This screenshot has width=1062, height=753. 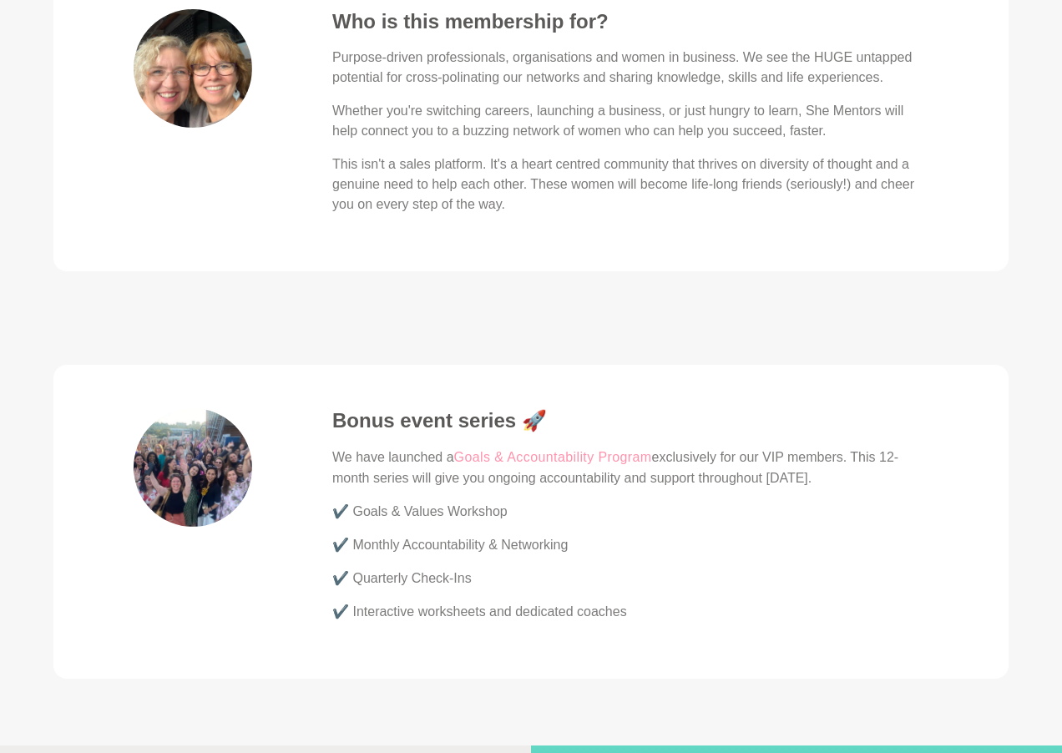 I want to click on p: This isn't a sales platform. It's a heart centred community that thrives on diversity of thought ..., so click(x=630, y=185).